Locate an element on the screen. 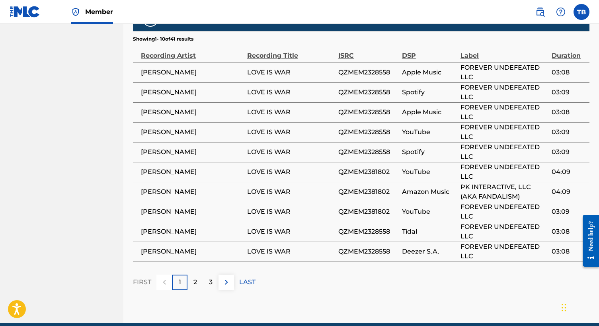 The width and height of the screenshot is (599, 326). span: PK INTERACTIVE, LLC (AKA FANDALISM) is located at coordinates (504, 192).